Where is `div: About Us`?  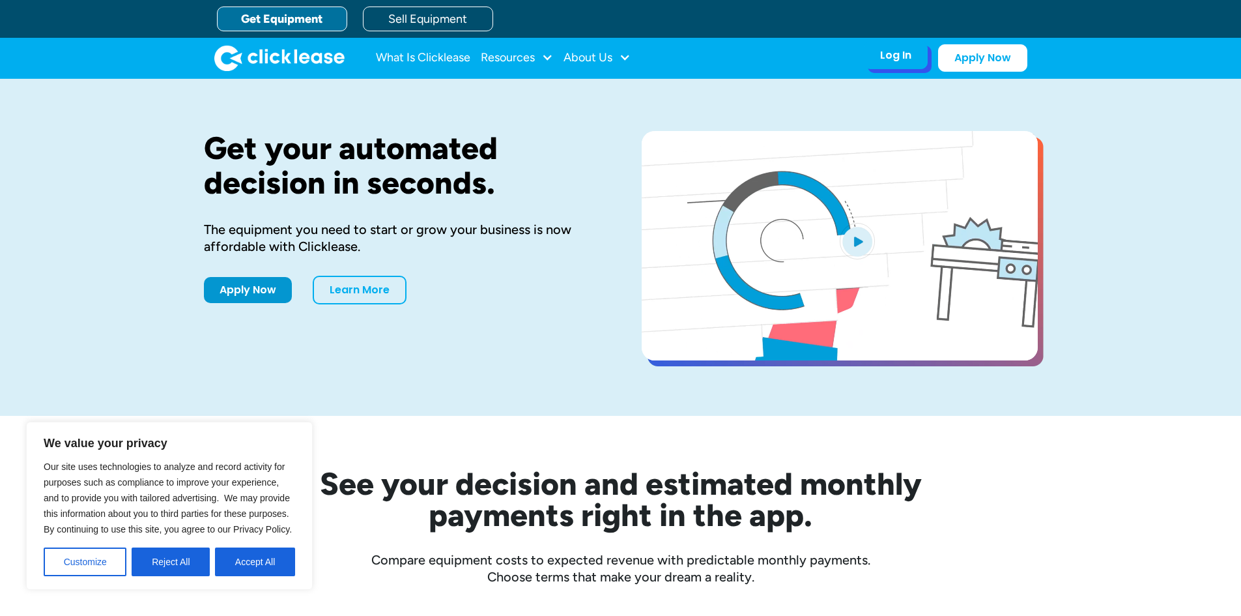 div: About Us is located at coordinates (597, 58).